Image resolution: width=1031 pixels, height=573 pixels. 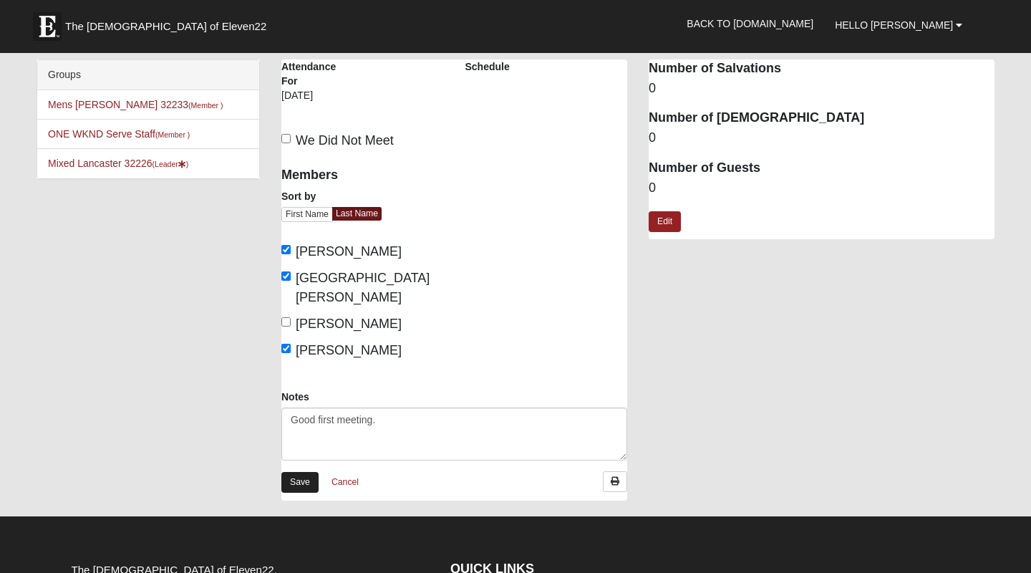 What do you see at coordinates (170, 164) in the screenshot?
I see `small: (Leader )` at bounding box center [170, 164].